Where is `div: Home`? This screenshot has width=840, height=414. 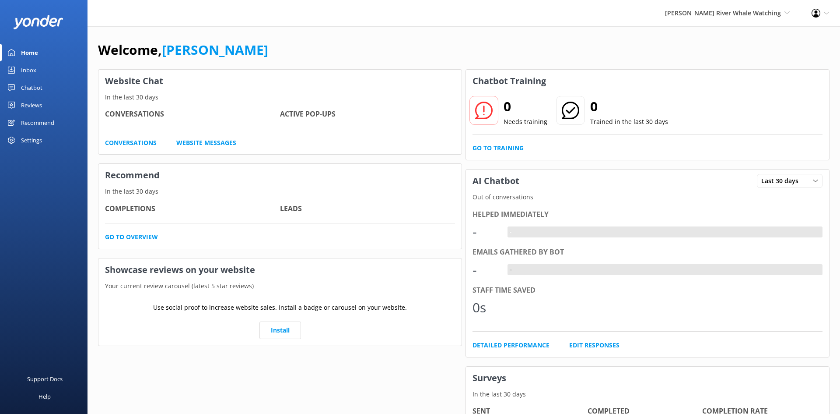
div: Home is located at coordinates (29, 53).